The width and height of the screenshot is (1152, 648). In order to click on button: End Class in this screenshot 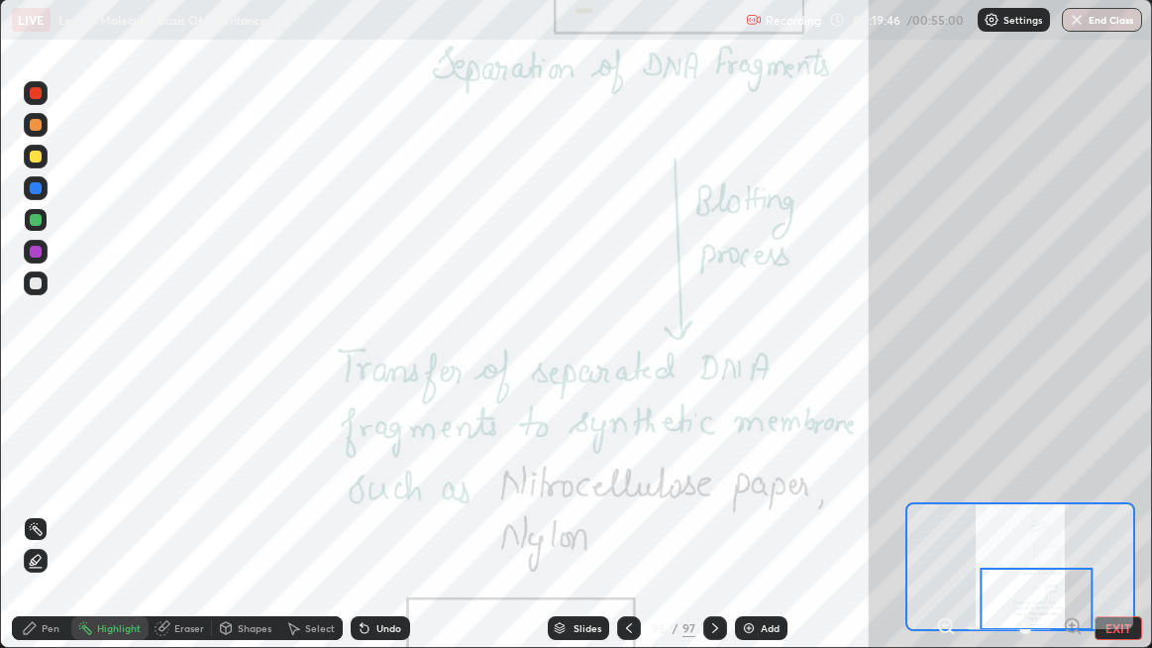, I will do `click(1101, 20)`.